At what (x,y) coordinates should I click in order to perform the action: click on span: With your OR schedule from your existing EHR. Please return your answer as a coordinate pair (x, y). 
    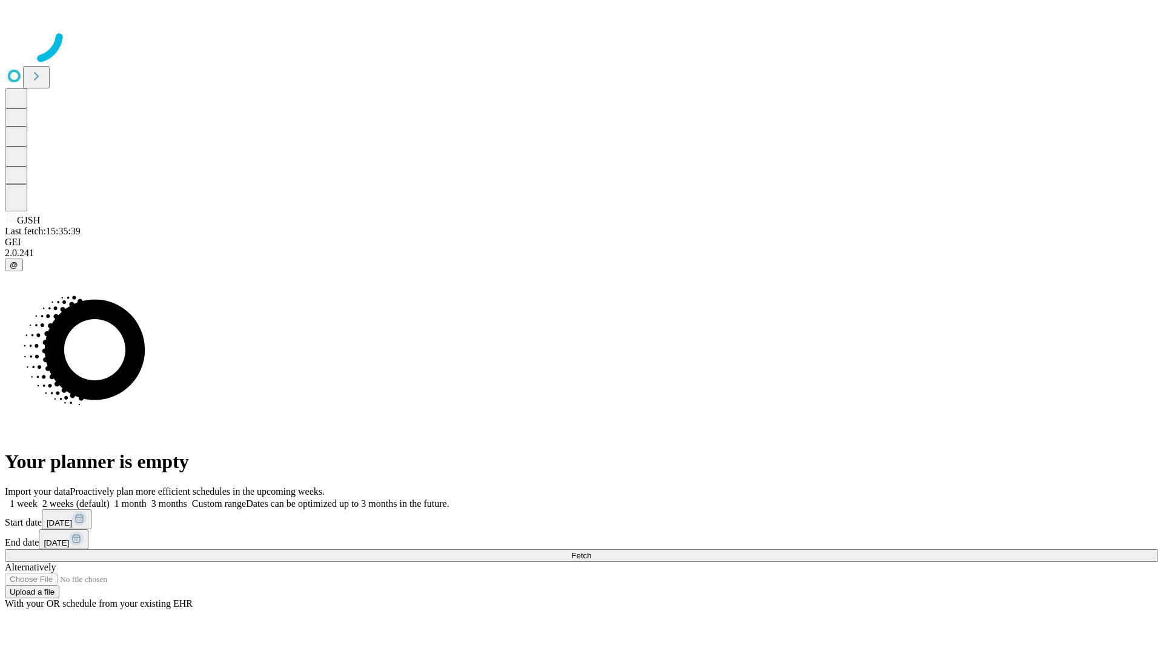
    Looking at the image, I should click on (99, 603).